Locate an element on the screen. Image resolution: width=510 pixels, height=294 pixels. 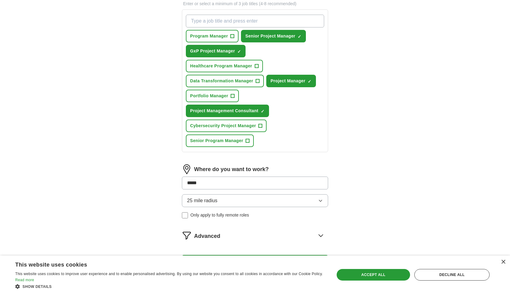
p: Enter or select a minimum of 3 job titles (4-8 recommended) is located at coordinates (255, 4).